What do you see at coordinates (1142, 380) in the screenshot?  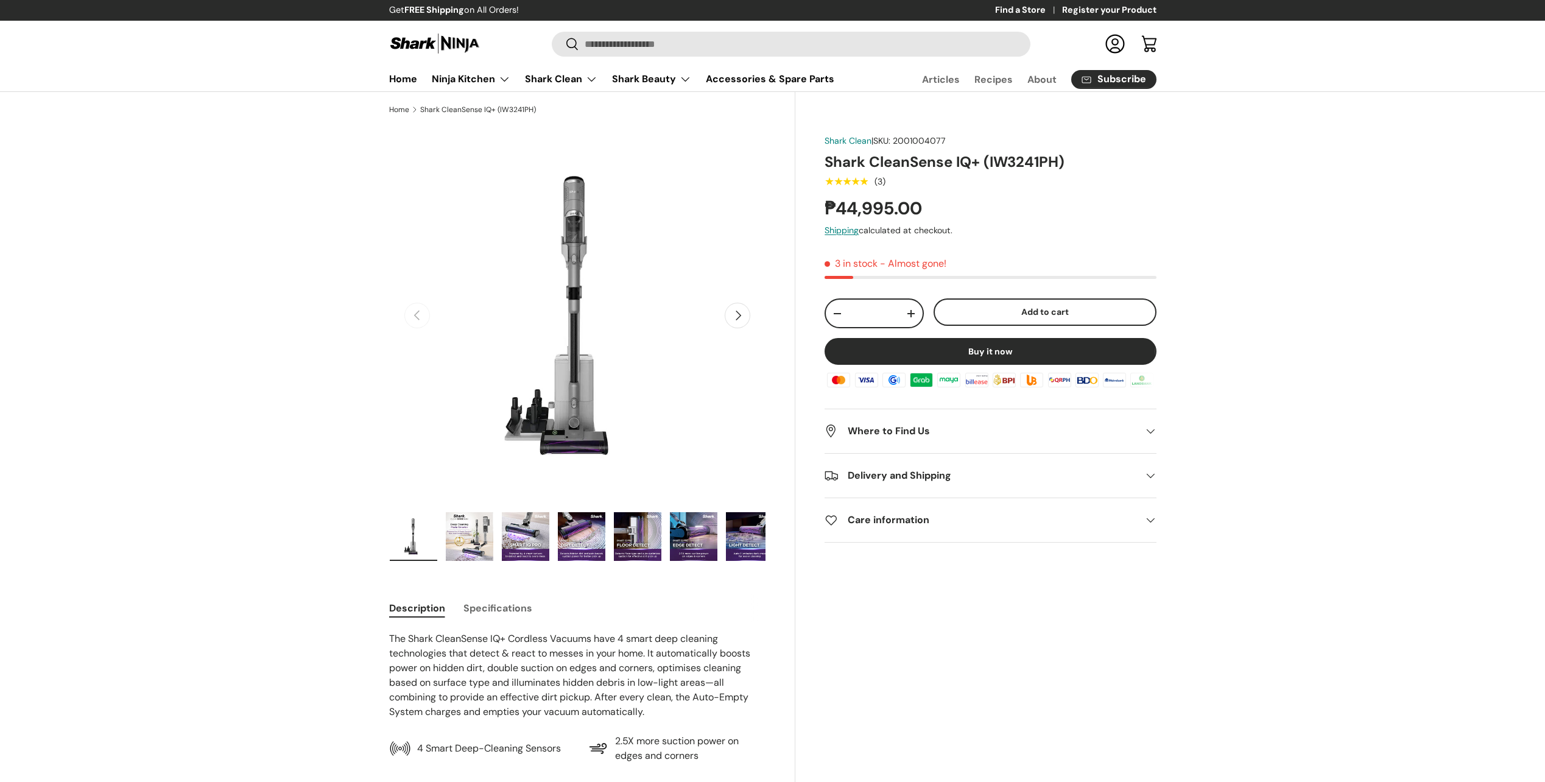 I see `img: landbank` at bounding box center [1142, 380].